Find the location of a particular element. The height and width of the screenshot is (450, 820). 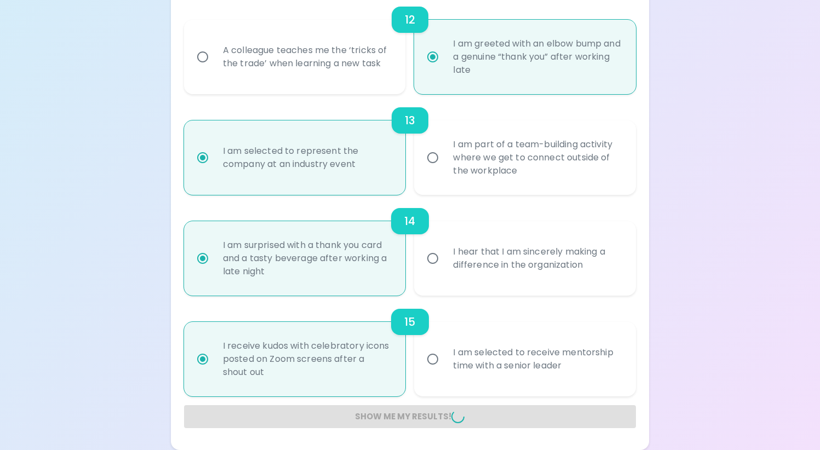

div: I am part of a team-building activity where we get to connect outside of the workplace is located at coordinates (537, 158).